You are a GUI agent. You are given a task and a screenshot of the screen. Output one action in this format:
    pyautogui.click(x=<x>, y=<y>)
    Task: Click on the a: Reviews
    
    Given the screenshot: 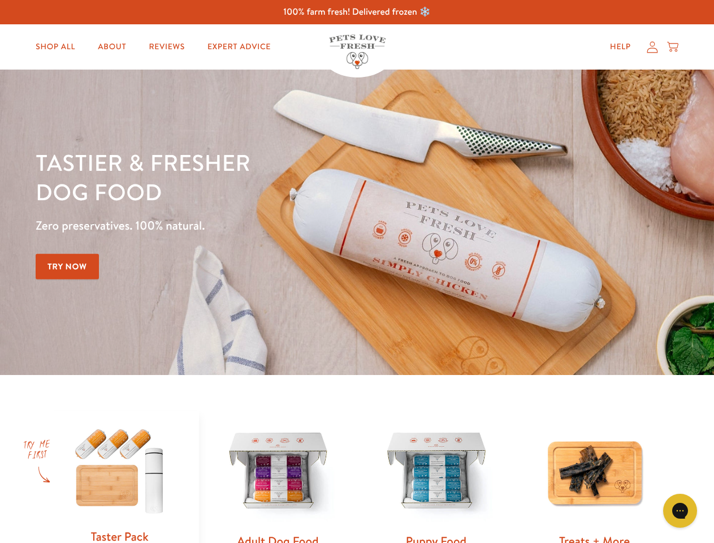 What is the action you would take?
    pyautogui.click(x=166, y=47)
    